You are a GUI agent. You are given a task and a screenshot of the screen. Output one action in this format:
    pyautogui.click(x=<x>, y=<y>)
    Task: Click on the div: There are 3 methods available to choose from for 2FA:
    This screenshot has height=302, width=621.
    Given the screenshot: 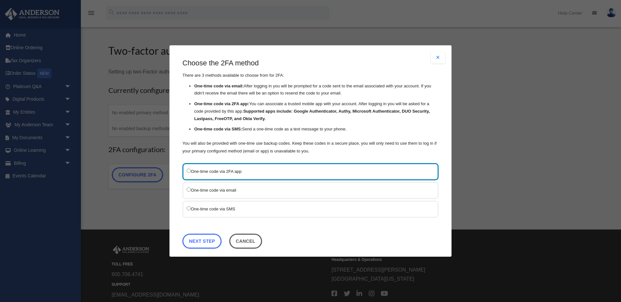 What is the action you would take?
    pyautogui.click(x=311, y=106)
    